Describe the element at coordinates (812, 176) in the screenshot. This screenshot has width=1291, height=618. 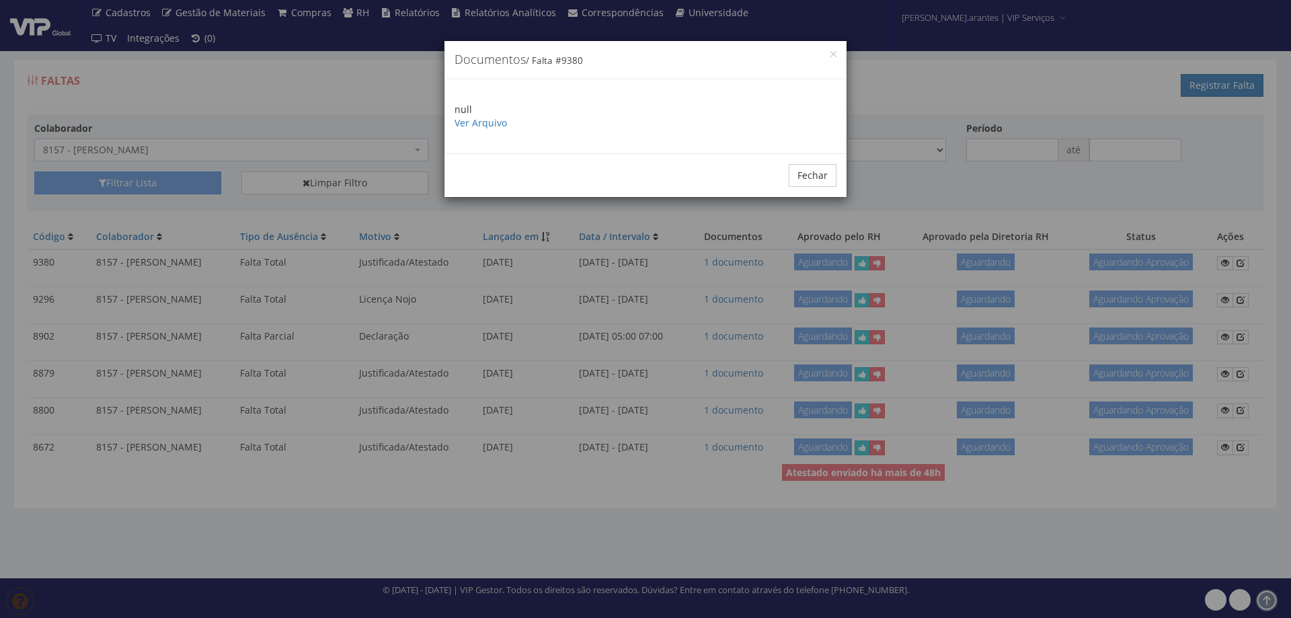
I see `button: Fechar` at that location.